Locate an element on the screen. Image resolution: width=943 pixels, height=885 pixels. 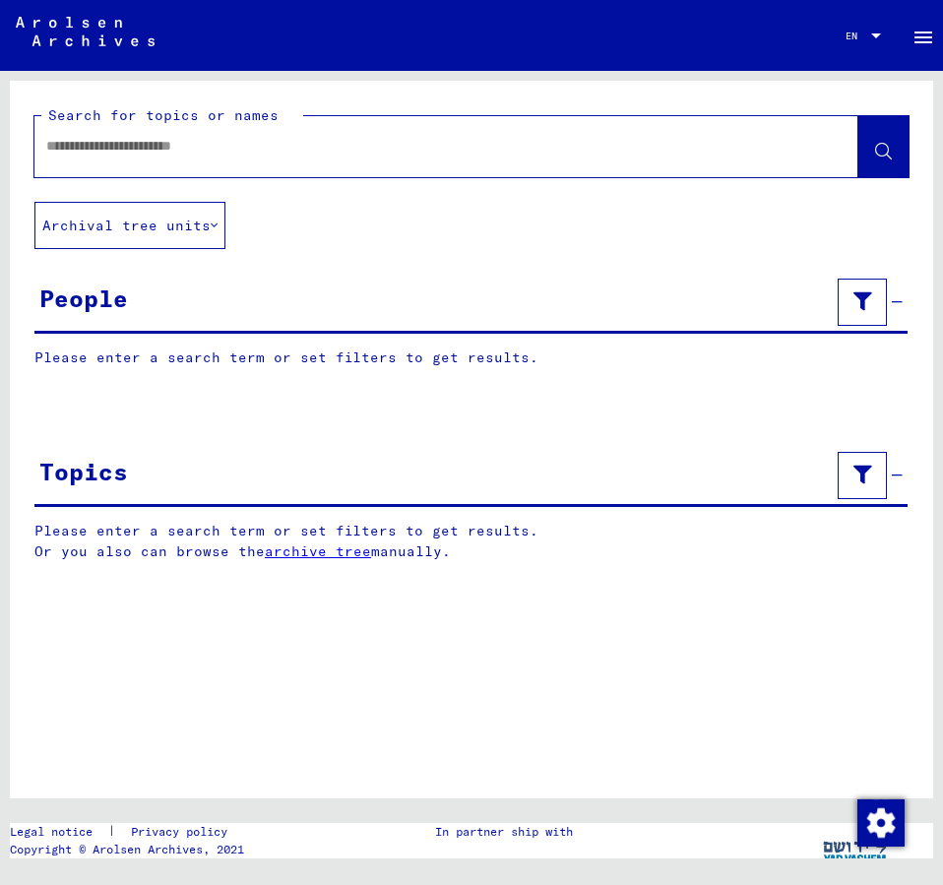
p: Copyright © Arolsen Archives, 2021 is located at coordinates (130, 850).